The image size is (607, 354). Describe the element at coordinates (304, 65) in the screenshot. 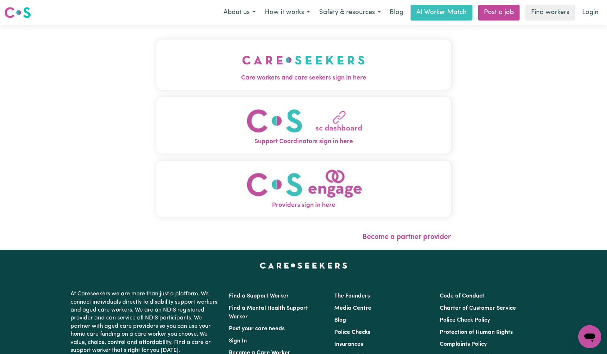

I see `button: Care workers and care seekers sign in here` at that location.